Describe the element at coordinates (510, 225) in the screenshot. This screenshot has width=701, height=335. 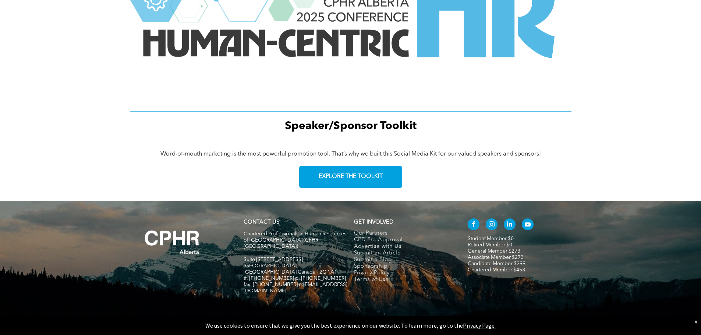
I see `a: linkedin` at that location.